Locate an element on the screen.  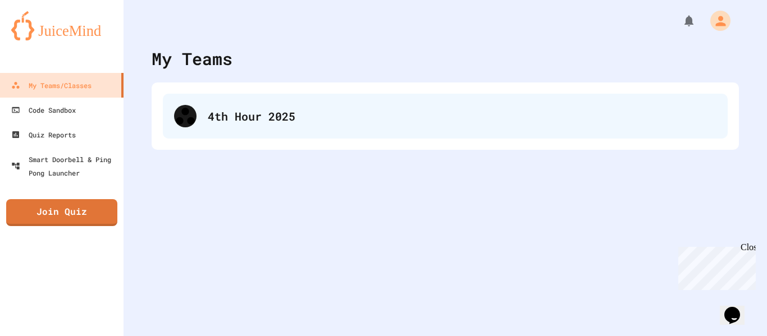
div: Smart Doorbell & Ping Pong Launcher is located at coordinates (65, 166).